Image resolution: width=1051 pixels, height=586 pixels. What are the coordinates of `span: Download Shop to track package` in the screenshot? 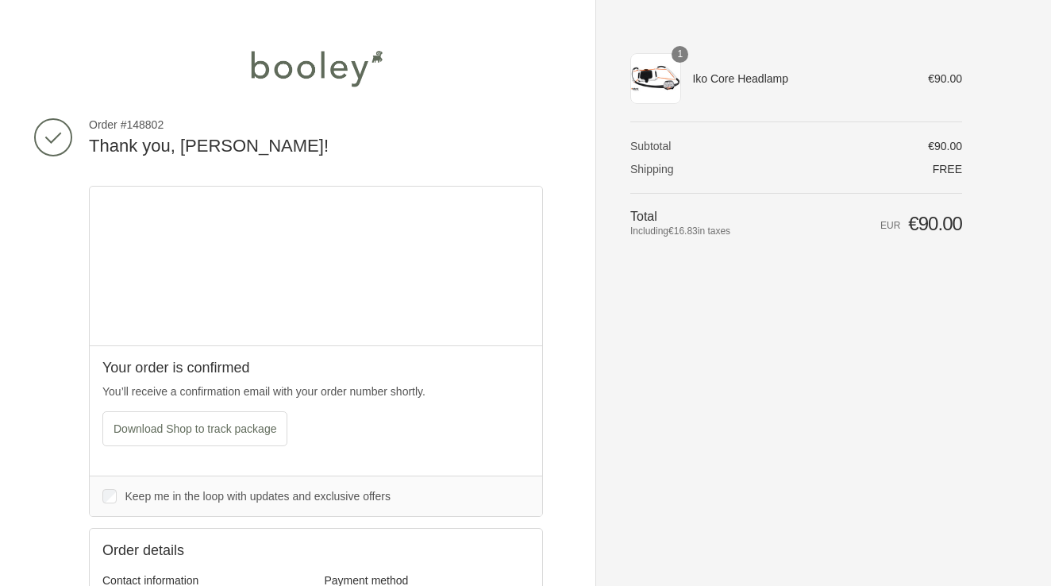 It's located at (194, 429).